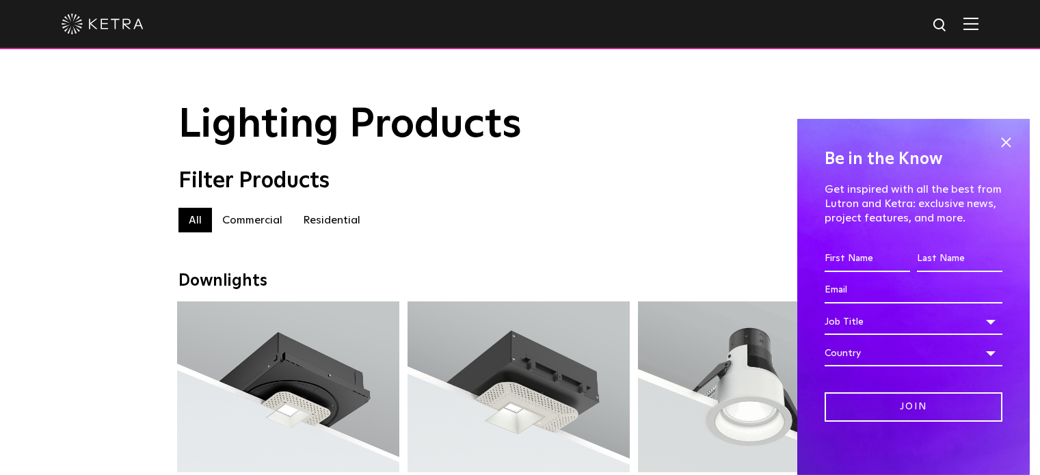  What do you see at coordinates (914, 291) in the screenshot?
I see `input: Email` at bounding box center [914, 291].